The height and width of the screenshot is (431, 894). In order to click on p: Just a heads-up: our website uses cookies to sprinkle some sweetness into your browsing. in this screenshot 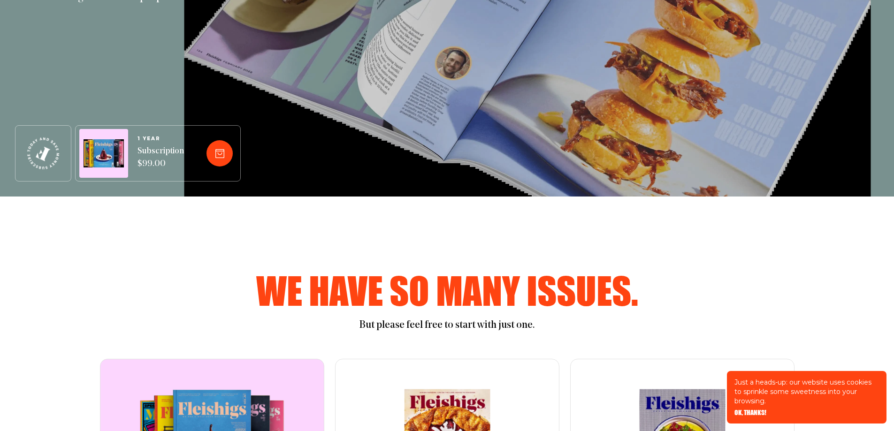, I will do `click(807, 392)`.